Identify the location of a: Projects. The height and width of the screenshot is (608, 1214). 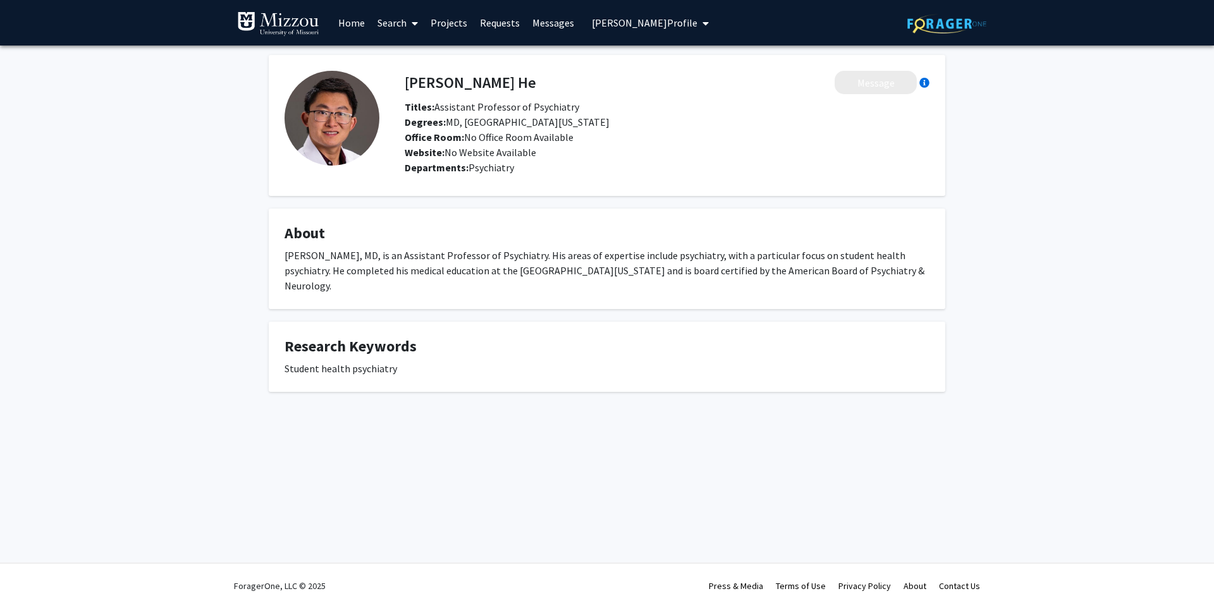
(449, 23).